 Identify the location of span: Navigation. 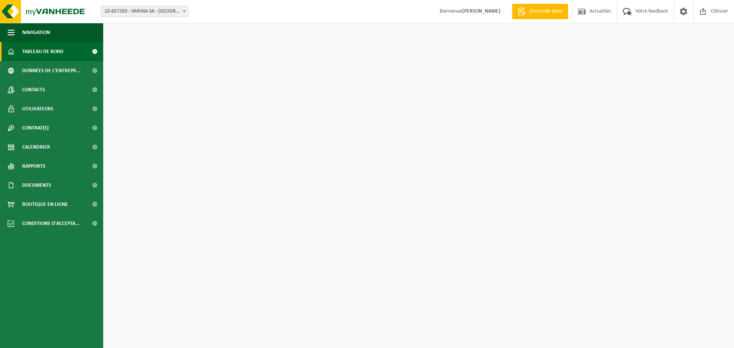
(36, 32).